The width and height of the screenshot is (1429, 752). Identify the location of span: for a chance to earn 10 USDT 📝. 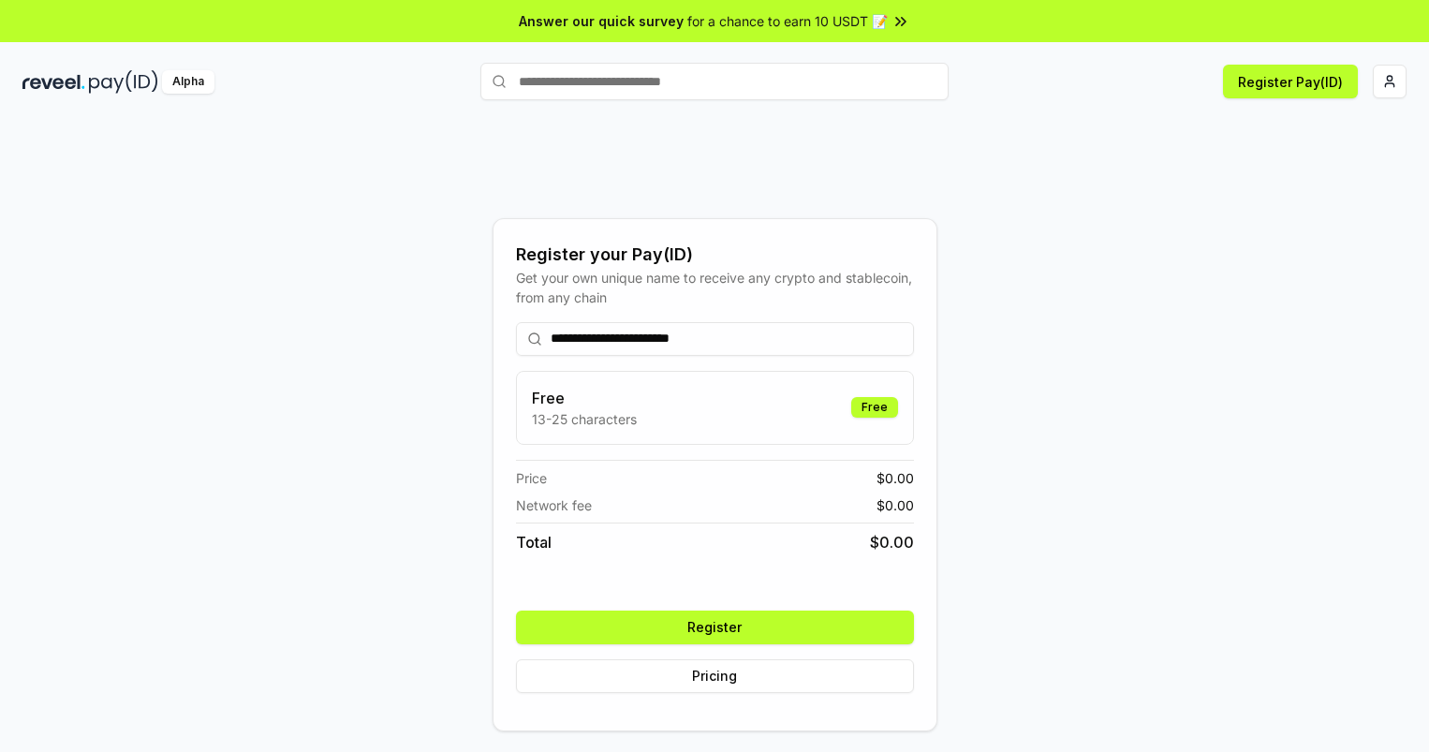
(787, 21).